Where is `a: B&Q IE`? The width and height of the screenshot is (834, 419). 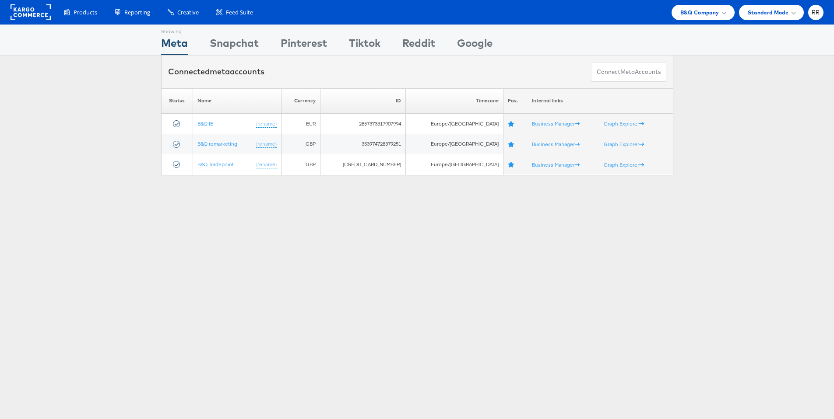 a: B&Q IE is located at coordinates (205, 123).